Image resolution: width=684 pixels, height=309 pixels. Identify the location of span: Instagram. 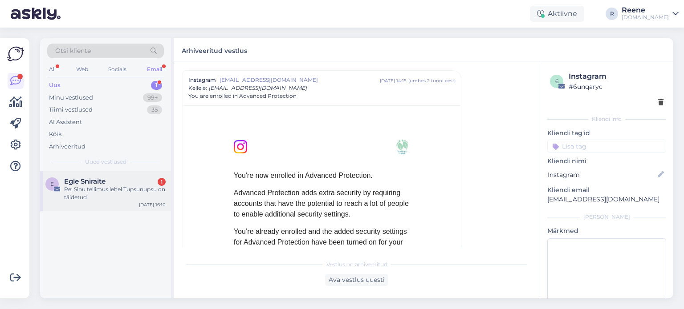
(202, 80).